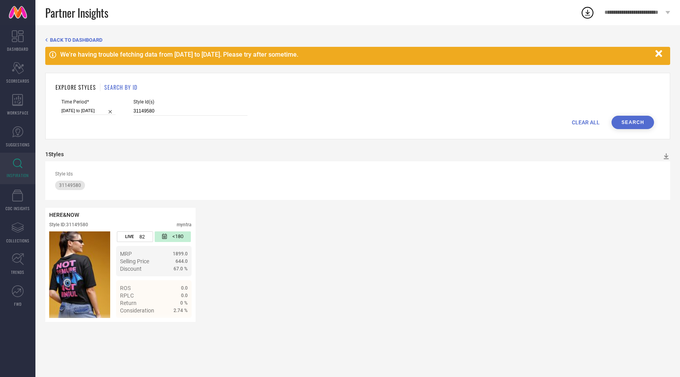 The height and width of the screenshot is (377, 680). What do you see at coordinates (182, 261) in the screenshot?
I see `span: 644.0` at bounding box center [182, 261].